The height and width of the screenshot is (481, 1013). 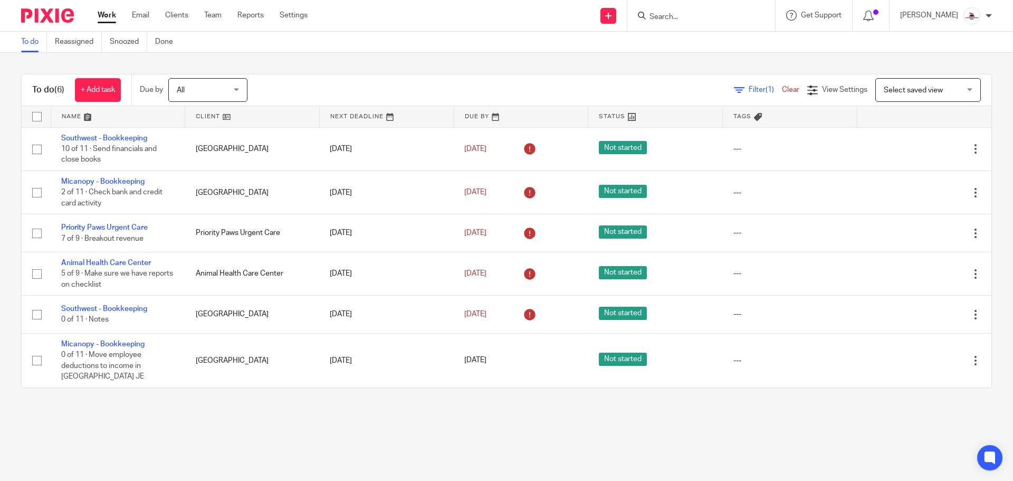 What do you see at coordinates (293, 15) in the screenshot?
I see `a: Settings` at bounding box center [293, 15].